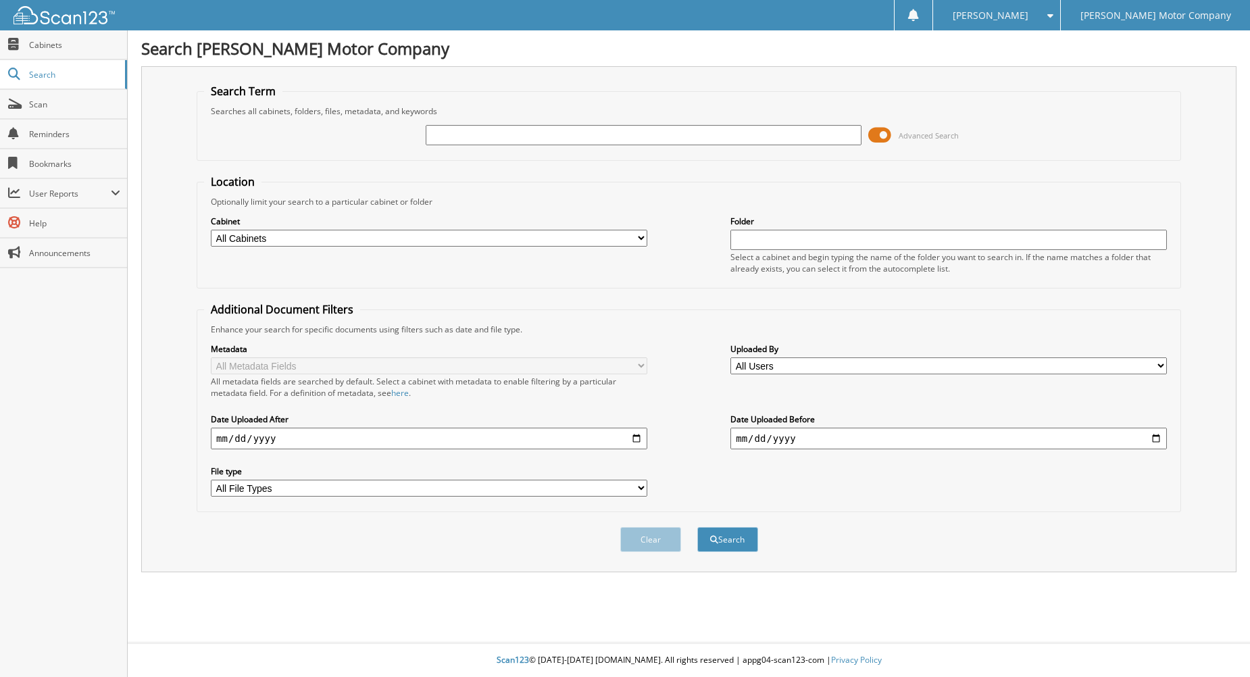 The width and height of the screenshot is (1250, 677). What do you see at coordinates (689, 329) in the screenshot?
I see `div: Enhance your search for specific documents using filters such as date and file type.` at bounding box center [689, 329].